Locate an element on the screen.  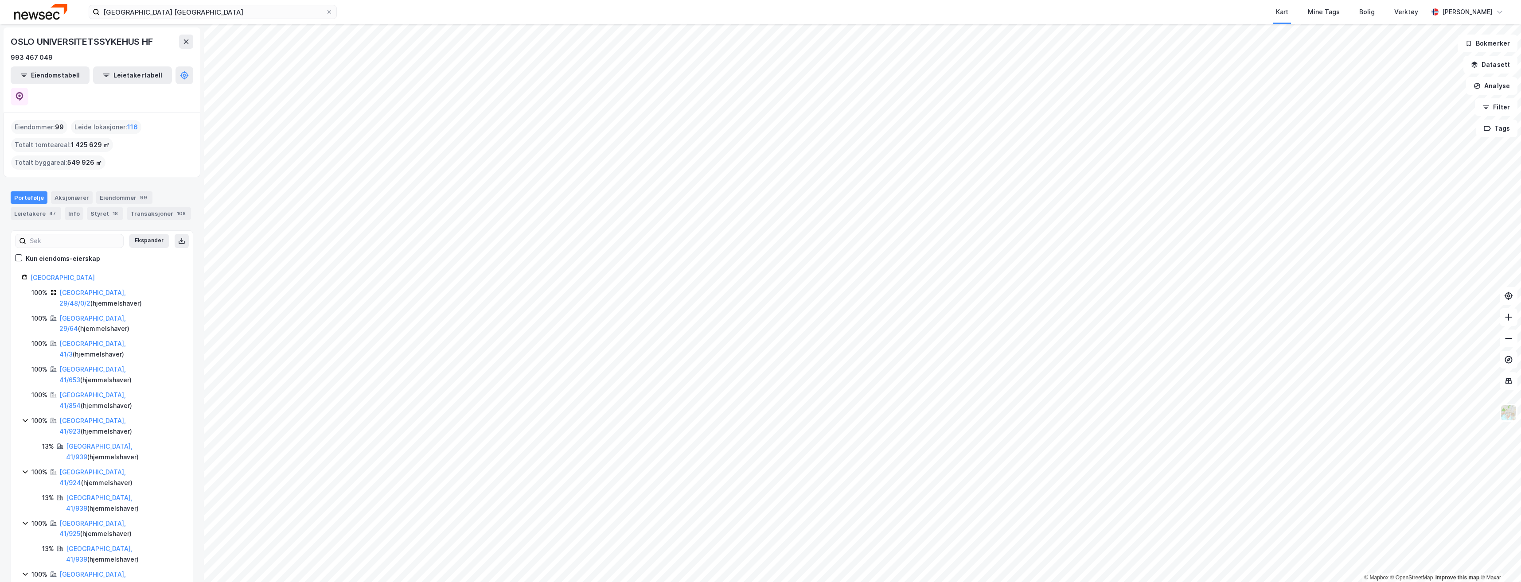
div: Styret is located at coordinates (105, 214).